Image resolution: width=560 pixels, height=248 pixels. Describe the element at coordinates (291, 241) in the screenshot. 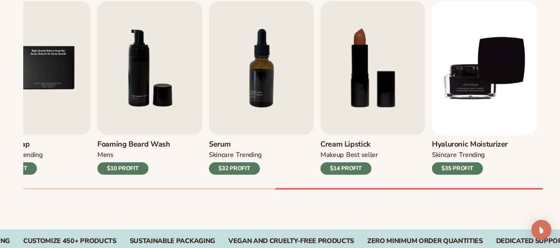

I see `div: VEGAN AND CRUELTY-FREE PRODUCTS` at that location.